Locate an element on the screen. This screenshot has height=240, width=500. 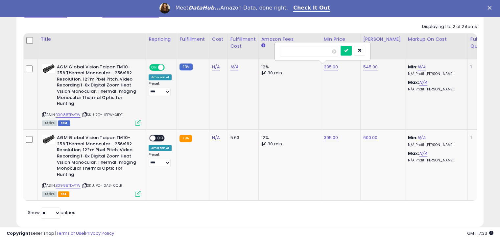
small: Amazon Fees. is located at coordinates (263, 46).